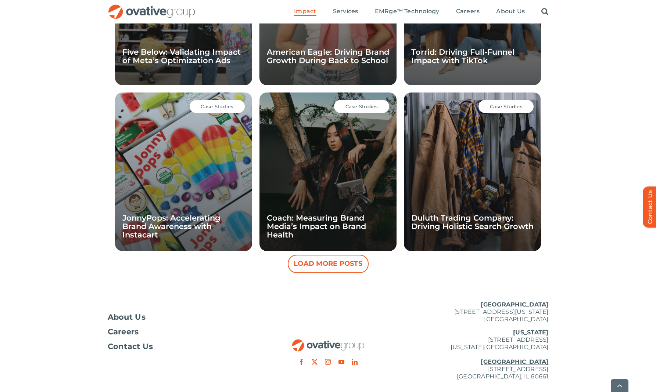 The image size is (656, 392). Describe the element at coordinates (544, 12) in the screenshot. I see `a: Search` at that location.